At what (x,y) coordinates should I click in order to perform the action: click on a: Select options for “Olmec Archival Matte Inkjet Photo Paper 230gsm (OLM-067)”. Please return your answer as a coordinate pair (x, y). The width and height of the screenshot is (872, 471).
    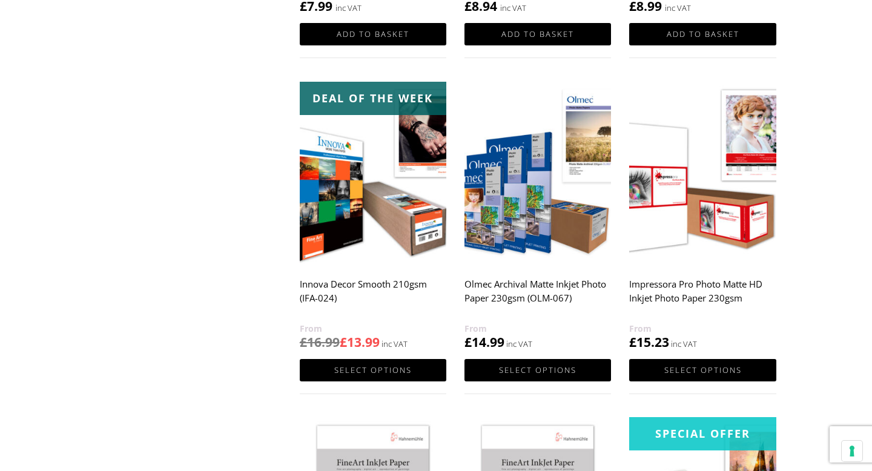
    Looking at the image, I should click on (538, 370).